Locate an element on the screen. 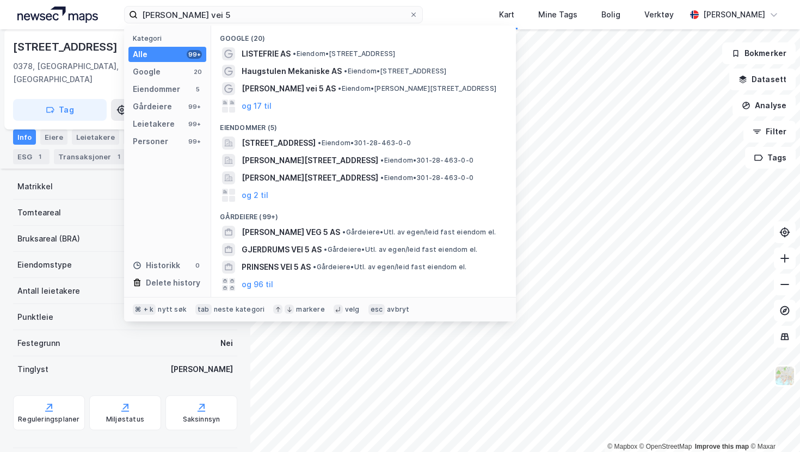  button: Bokmerker is located at coordinates (758, 53).